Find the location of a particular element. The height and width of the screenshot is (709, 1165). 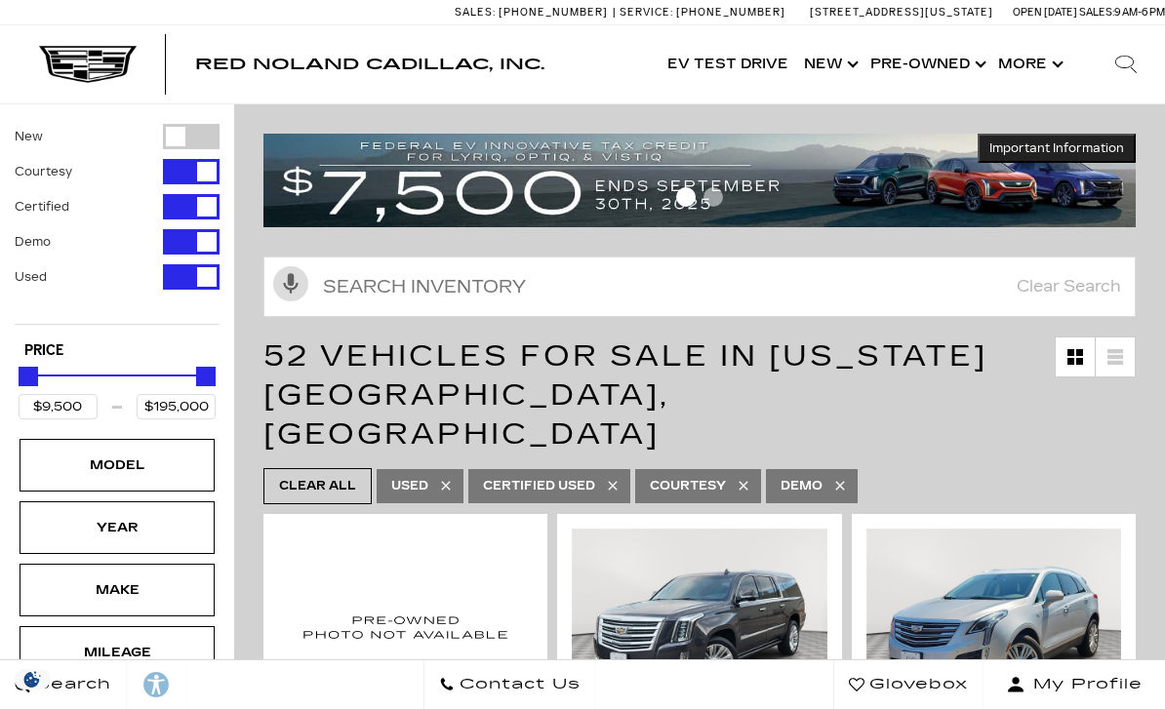

label: Used is located at coordinates (30, 277).